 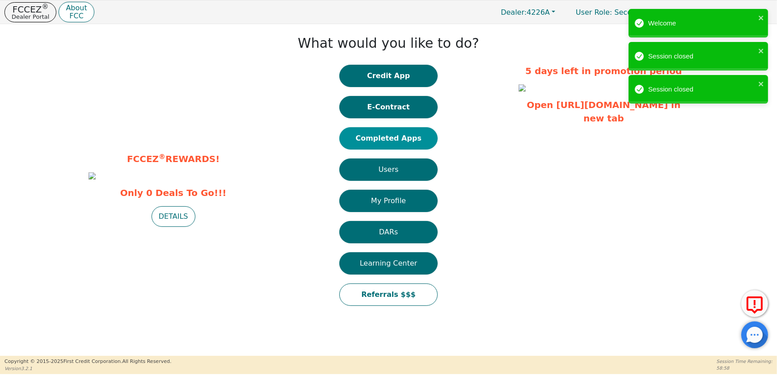 I want to click on button: Referrals $$$, so click(x=388, y=295).